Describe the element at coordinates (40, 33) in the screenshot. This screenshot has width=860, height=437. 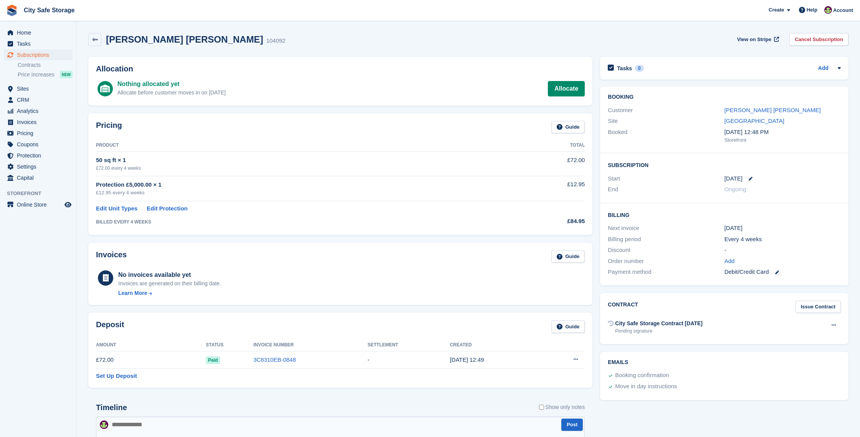
I see `span: Home` at that location.